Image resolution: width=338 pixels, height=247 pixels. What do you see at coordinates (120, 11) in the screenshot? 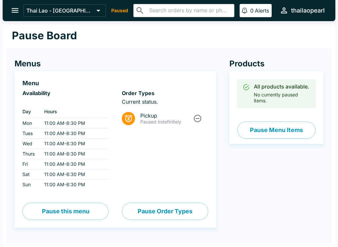
I see `p: Paused` at bounding box center [120, 11].